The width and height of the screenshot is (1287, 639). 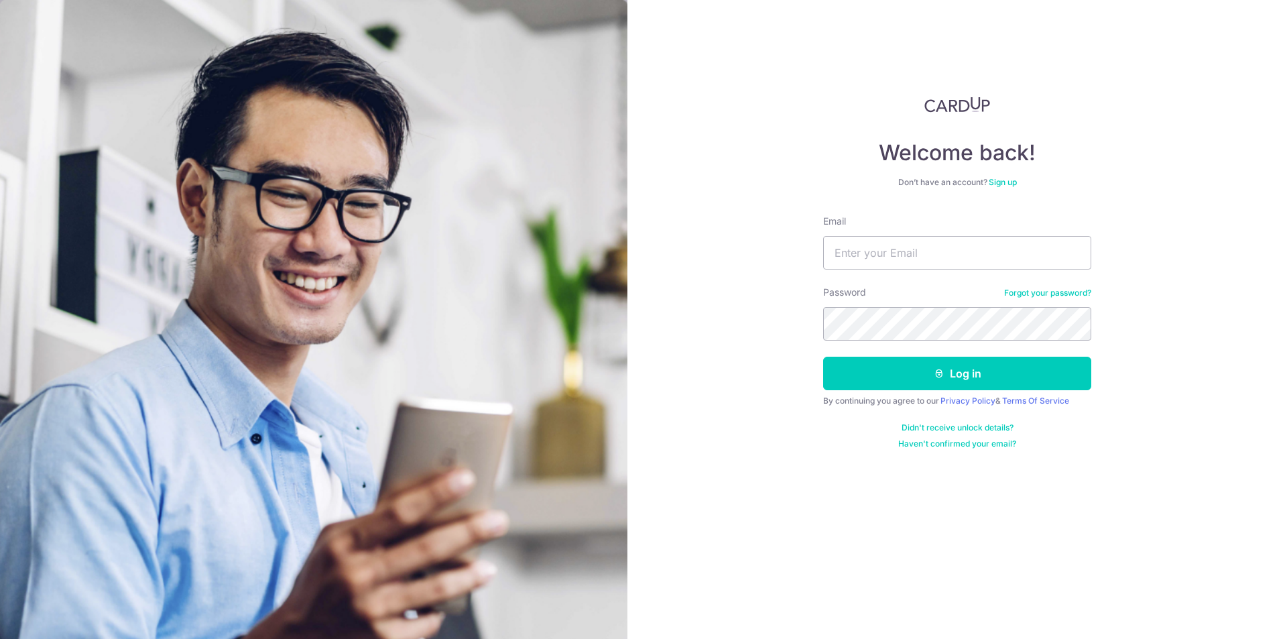 What do you see at coordinates (957, 401) in the screenshot?
I see `div: By continuing you agree to our &` at bounding box center [957, 401].